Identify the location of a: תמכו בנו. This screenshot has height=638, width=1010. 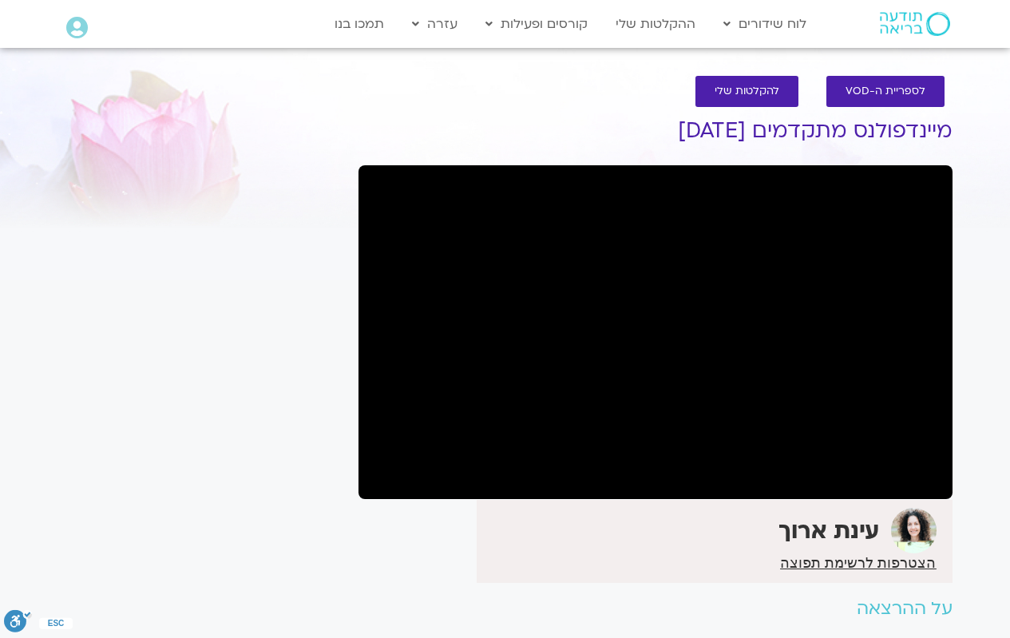
(359, 24).